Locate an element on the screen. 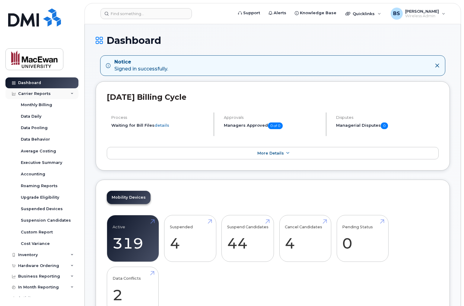  a: Cancel Candidates 4 is located at coordinates (305, 238).